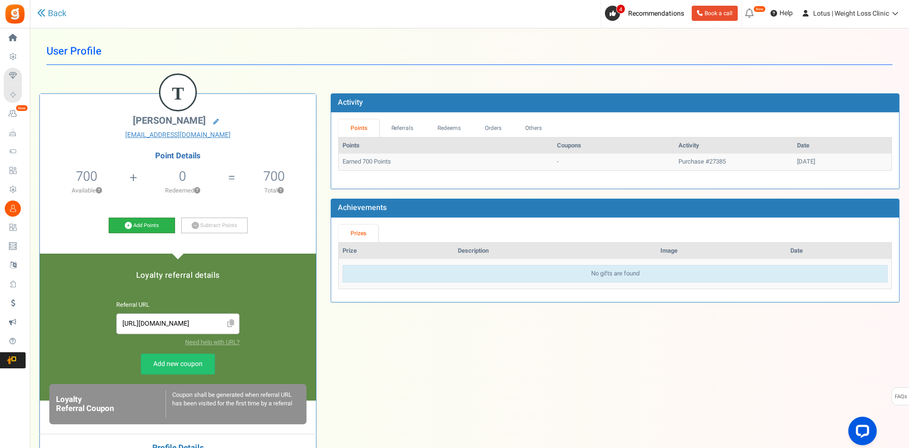 The width and height of the screenshot is (909, 448). I want to click on a: Referrals, so click(402, 128).